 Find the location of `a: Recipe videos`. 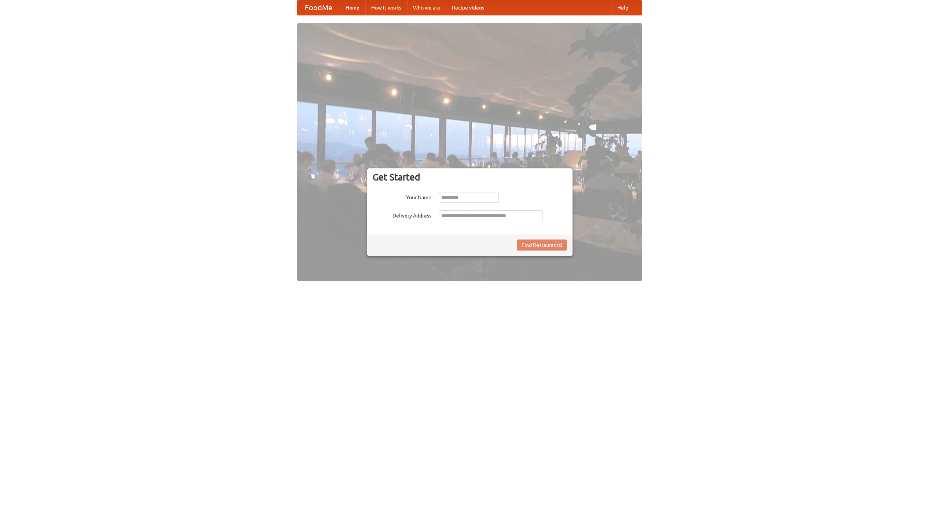

a: Recipe videos is located at coordinates (468, 8).